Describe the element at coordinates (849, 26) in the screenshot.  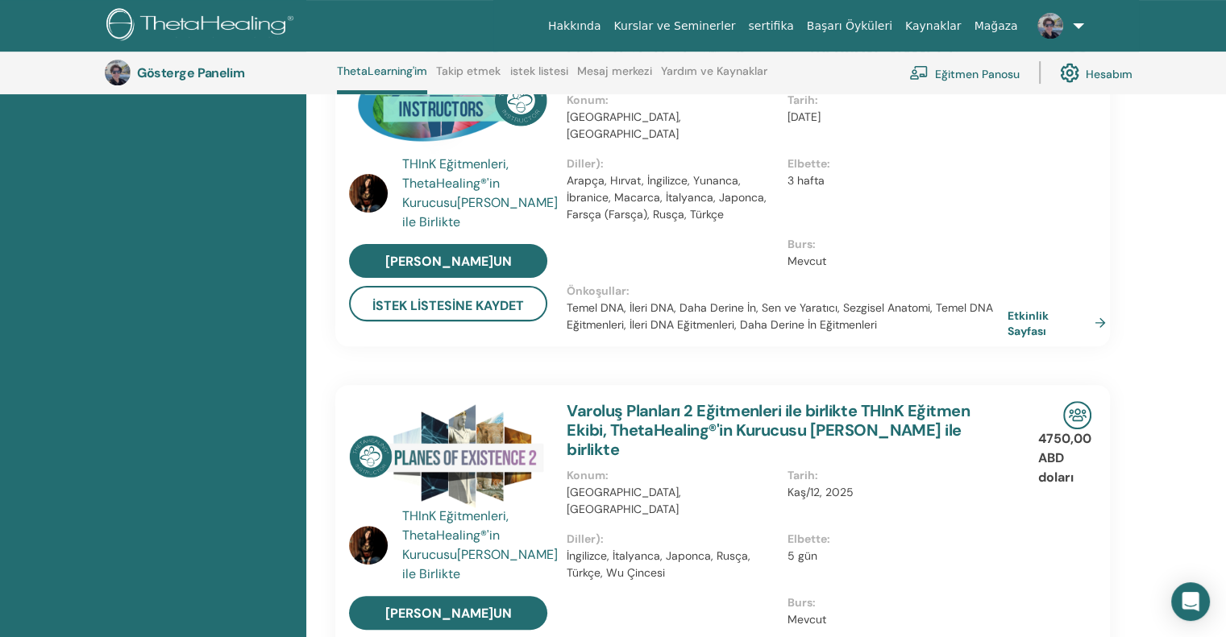
I see `a: Başarı Öyküleri` at that location.